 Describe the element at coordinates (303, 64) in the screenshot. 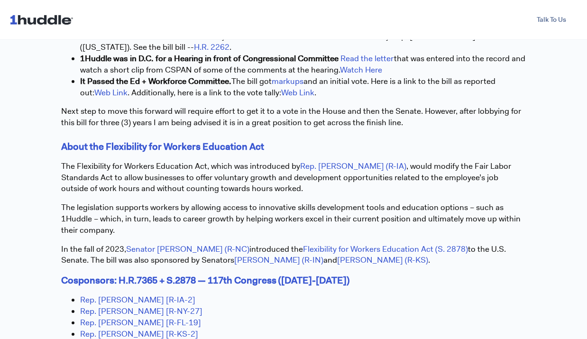

I see `li: that was entered into the record and watch a short clip from CSPAN of some of the comments at the...` at that location.